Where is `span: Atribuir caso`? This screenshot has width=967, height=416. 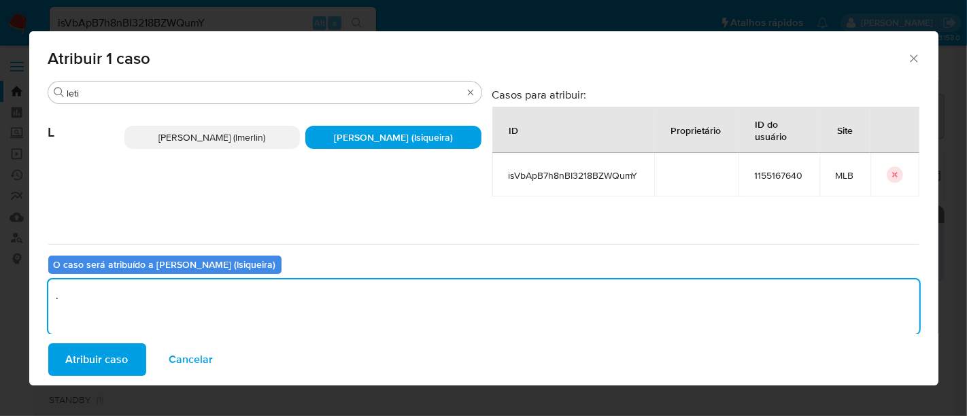
span: Atribuir caso is located at coordinates (97, 360).